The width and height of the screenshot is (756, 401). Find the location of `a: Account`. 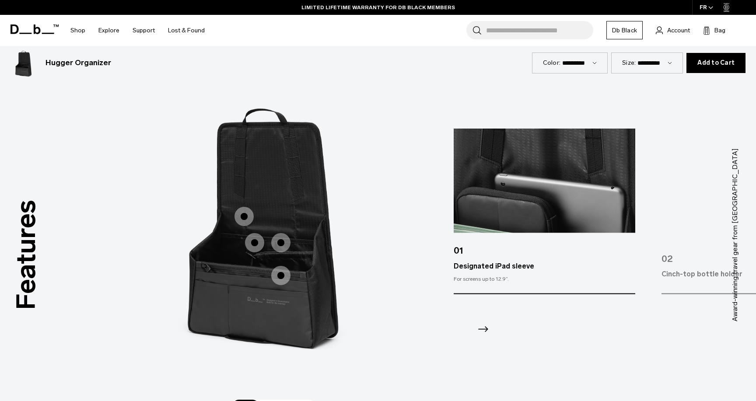

a: Account is located at coordinates (673, 30).